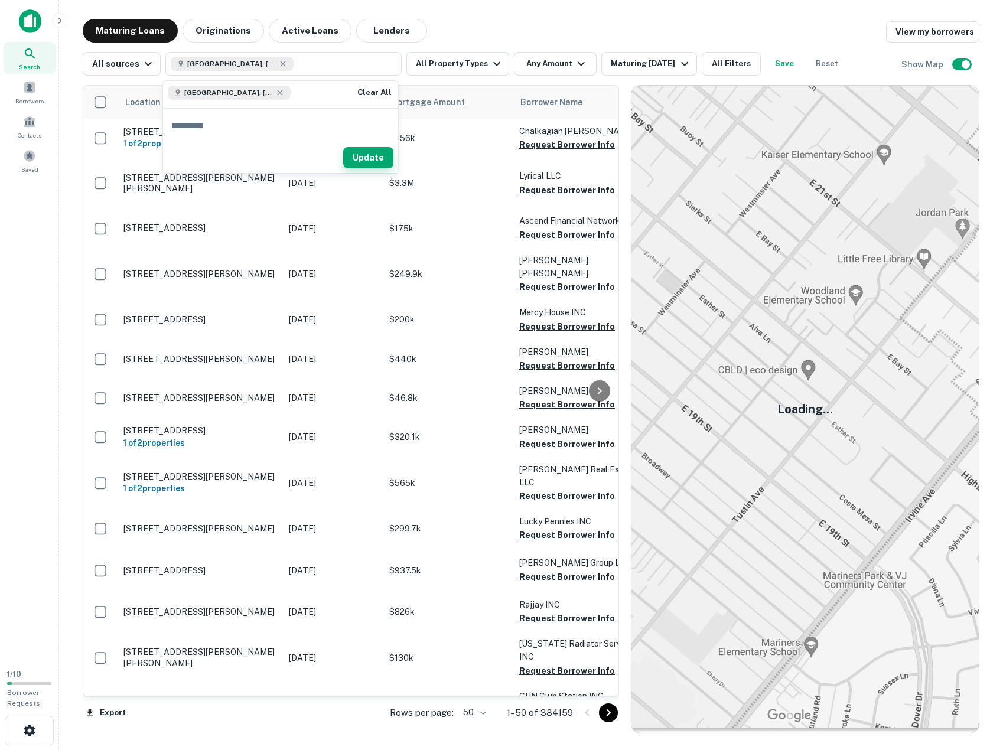  Describe the element at coordinates (392, 31) in the screenshot. I see `button: Lenders` at that location.